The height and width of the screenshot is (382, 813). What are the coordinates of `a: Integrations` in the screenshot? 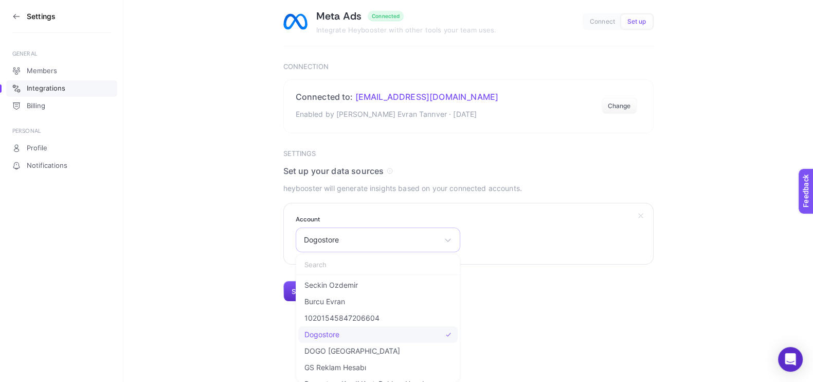 It's located at (62, 88).